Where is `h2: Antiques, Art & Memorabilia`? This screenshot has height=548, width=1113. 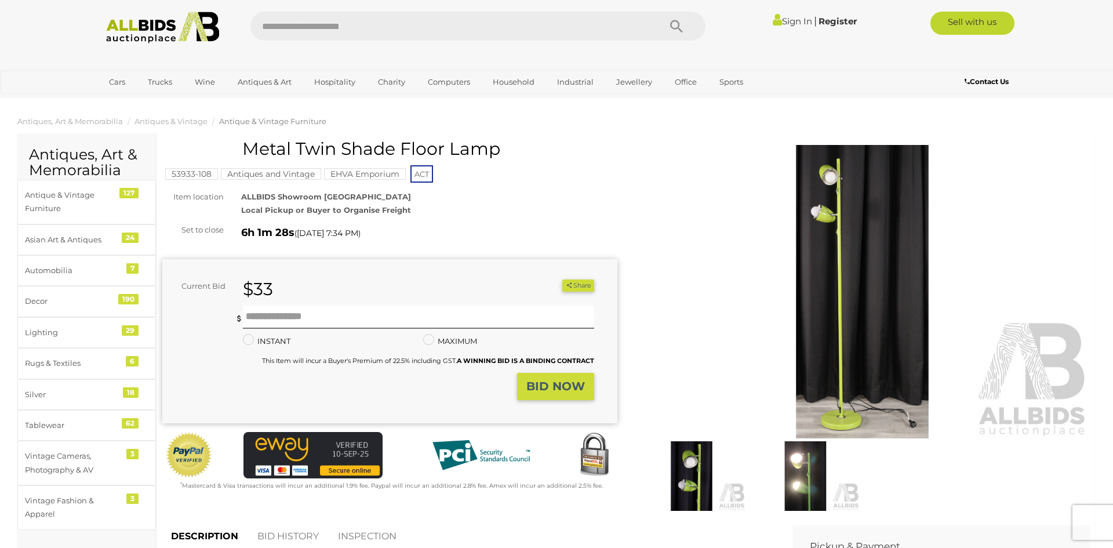 h2: Antiques, Art & Memorabilia is located at coordinates (86, 162).